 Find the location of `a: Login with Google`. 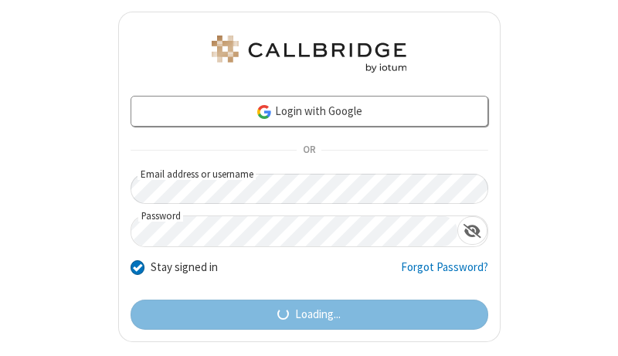

a: Login with Google is located at coordinates (309, 111).